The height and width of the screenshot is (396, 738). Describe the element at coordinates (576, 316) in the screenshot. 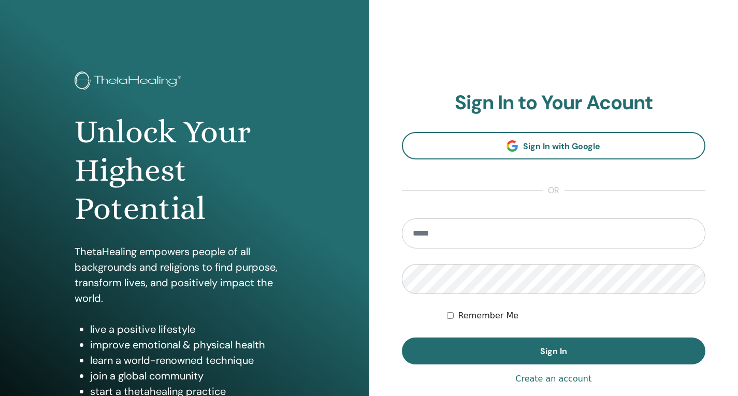

I see `div: Keep me authenticated indefinitely or until I manually logout` at that location.